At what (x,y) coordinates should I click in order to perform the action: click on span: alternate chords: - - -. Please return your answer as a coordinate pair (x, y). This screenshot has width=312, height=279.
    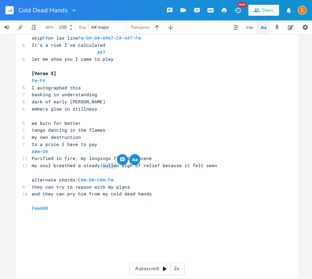
    Looking at the image, I should click on (73, 180).